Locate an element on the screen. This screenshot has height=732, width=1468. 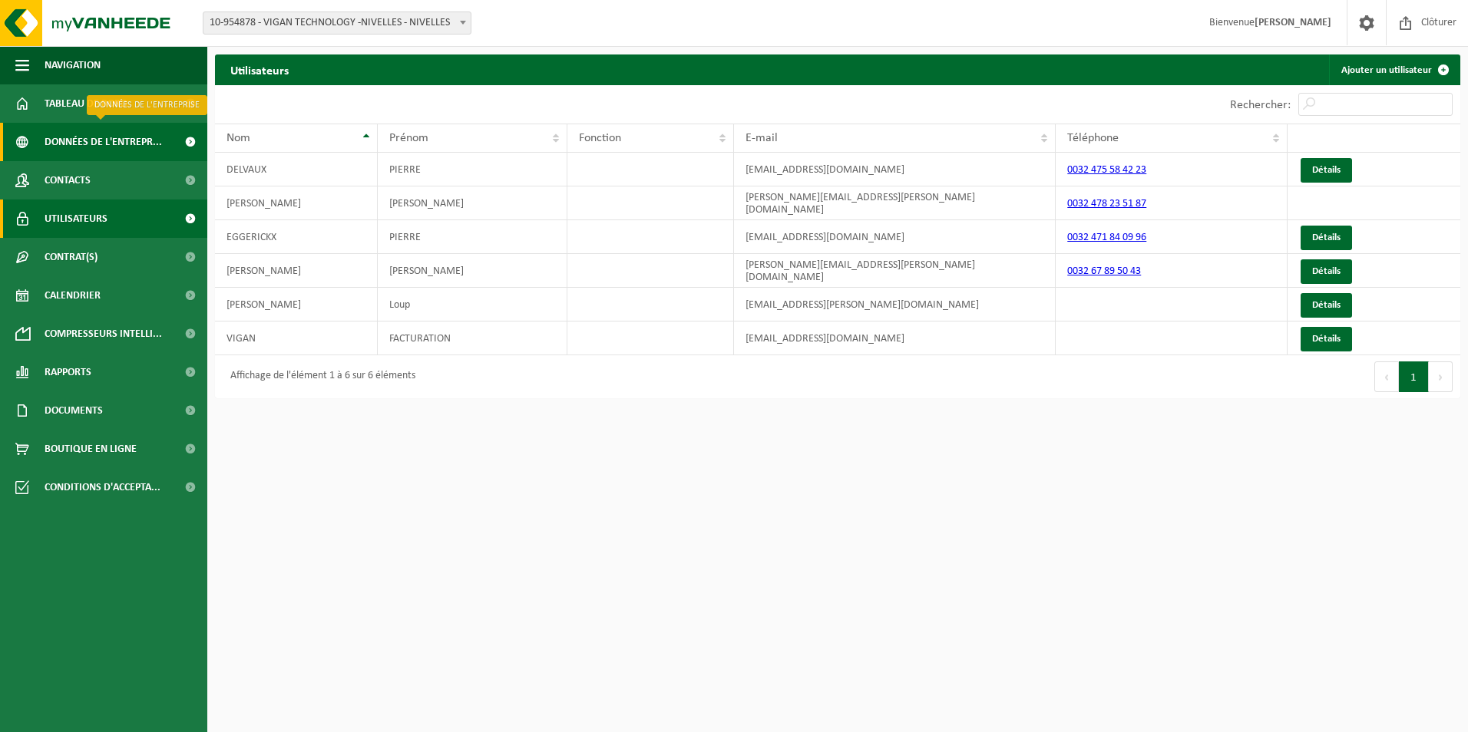
span: Calendrier is located at coordinates (72, 296).